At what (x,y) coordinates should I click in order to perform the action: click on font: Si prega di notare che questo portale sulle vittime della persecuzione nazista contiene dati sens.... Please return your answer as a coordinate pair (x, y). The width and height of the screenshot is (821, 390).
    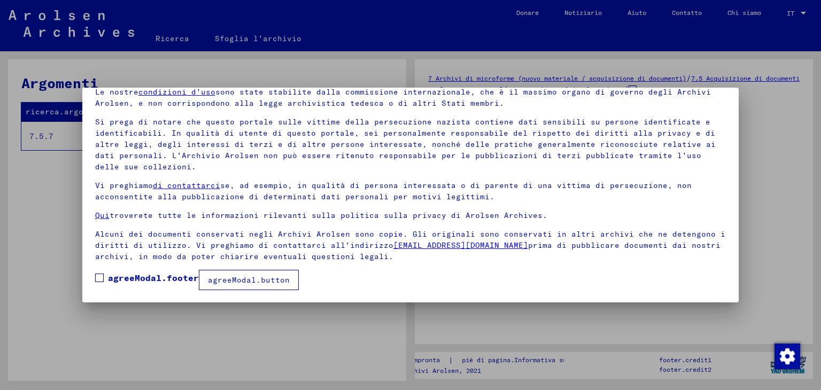
    Looking at the image, I should click on (405, 144).